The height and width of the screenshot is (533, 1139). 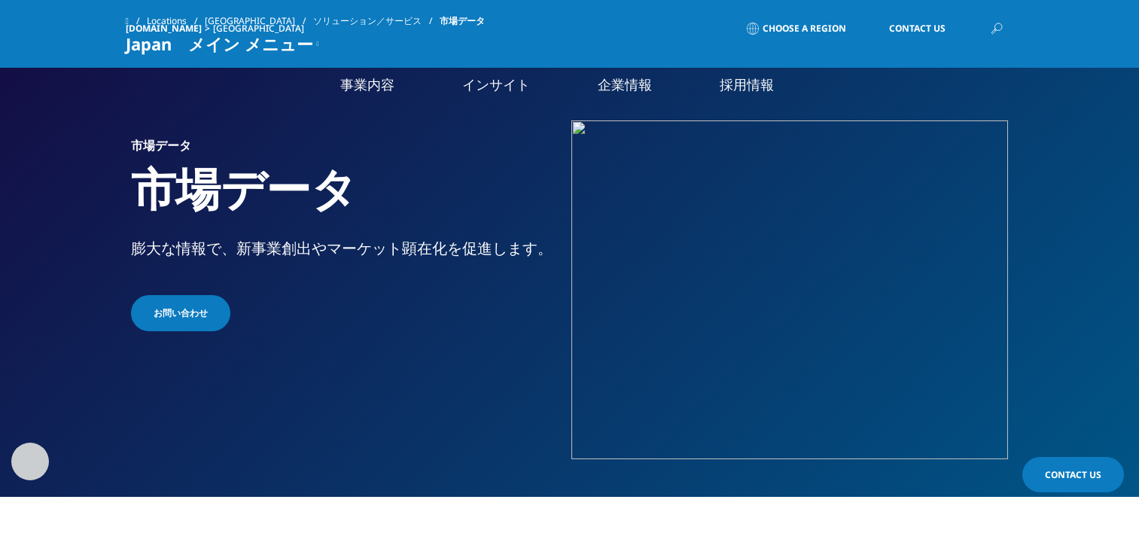 What do you see at coordinates (625, 84) in the screenshot?
I see `a: 企業情報` at bounding box center [625, 84].